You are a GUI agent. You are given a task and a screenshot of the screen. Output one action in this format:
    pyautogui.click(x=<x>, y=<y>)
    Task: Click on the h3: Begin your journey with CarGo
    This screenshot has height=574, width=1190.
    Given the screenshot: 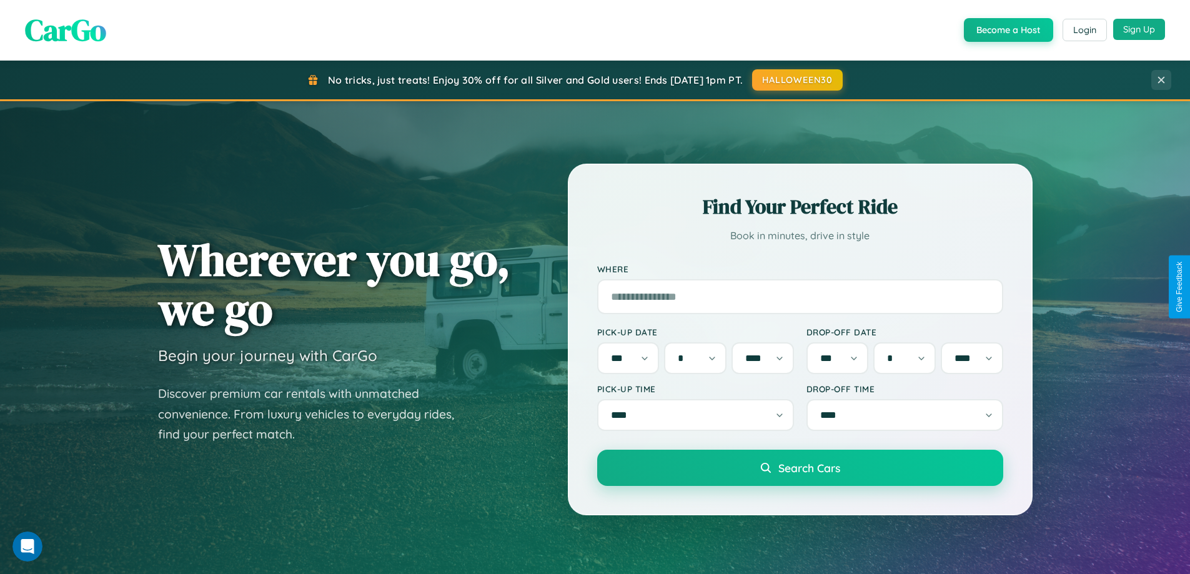 What is the action you would take?
    pyautogui.click(x=267, y=355)
    